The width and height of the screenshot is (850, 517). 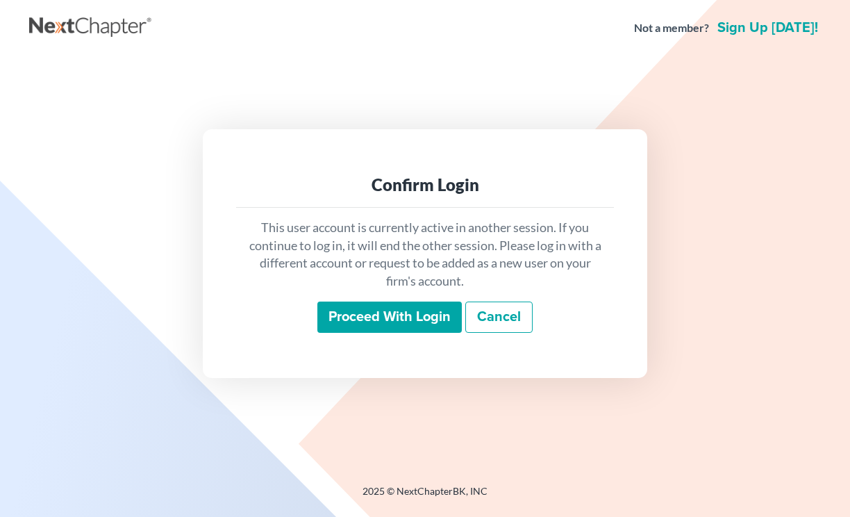 What do you see at coordinates (672, 28) in the screenshot?
I see `strong: Not a member?` at bounding box center [672, 28].